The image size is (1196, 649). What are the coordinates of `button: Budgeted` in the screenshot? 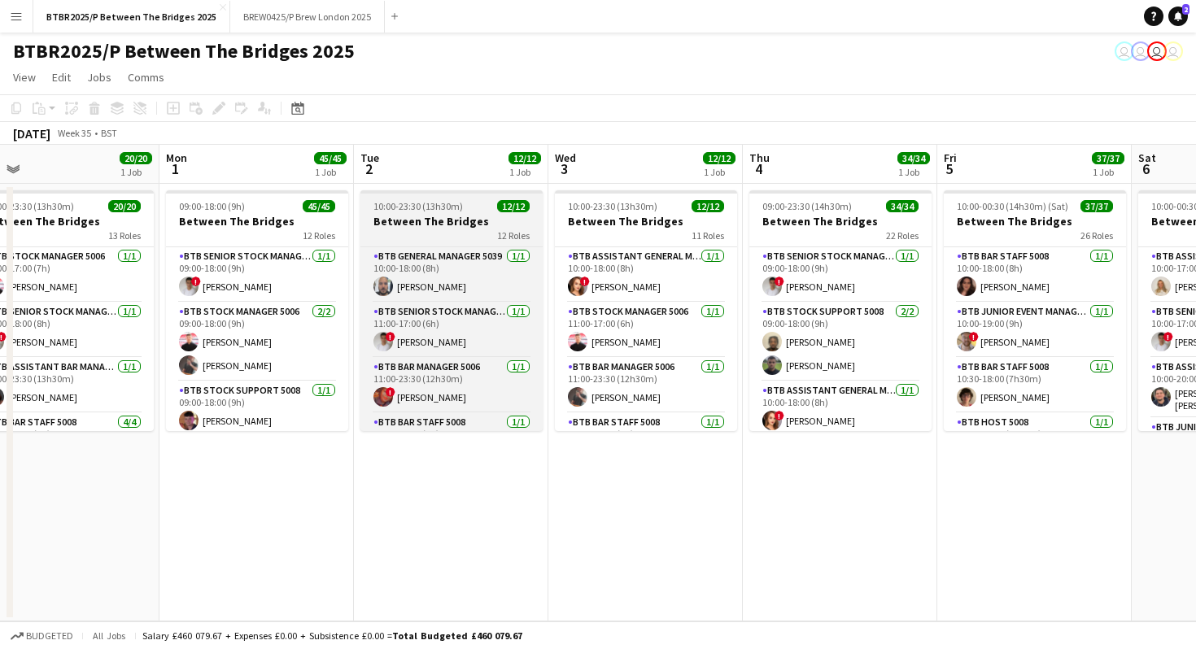 It's located at (41, 636).